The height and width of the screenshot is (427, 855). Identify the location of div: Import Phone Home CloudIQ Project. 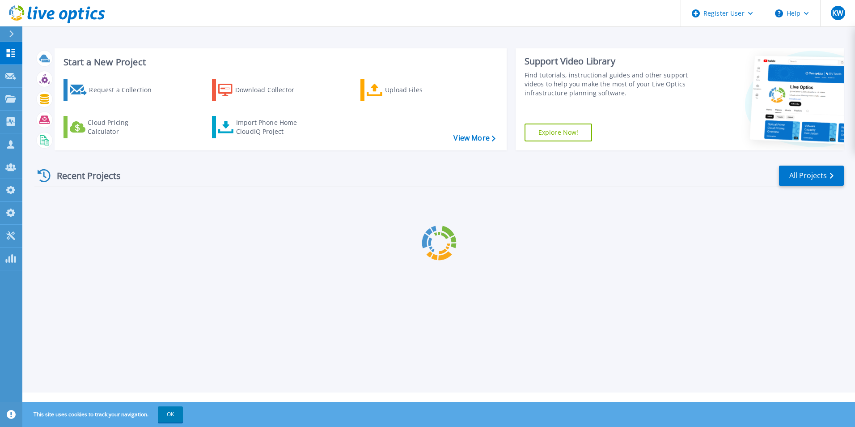
(271, 127).